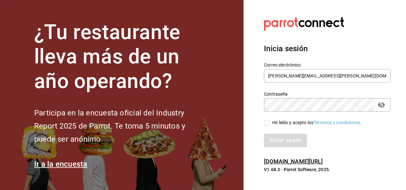 The image size is (406, 190). Describe the element at coordinates (120, 57) in the screenshot. I see `h1: ¿Tu restaurante lleva más de un año operando?` at that location.